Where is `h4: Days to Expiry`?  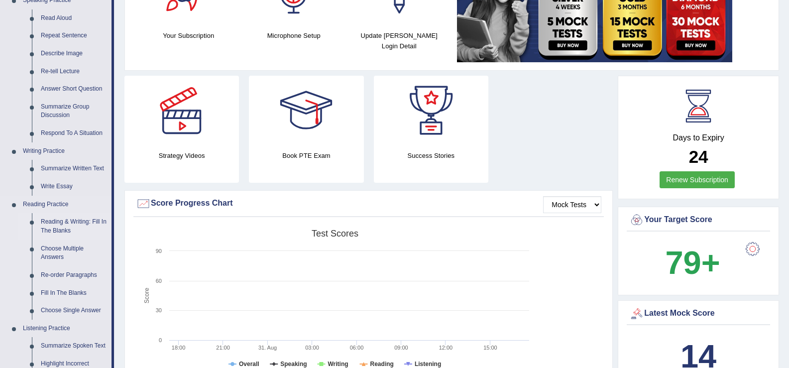 h4: Days to Expiry is located at coordinates (698, 138).